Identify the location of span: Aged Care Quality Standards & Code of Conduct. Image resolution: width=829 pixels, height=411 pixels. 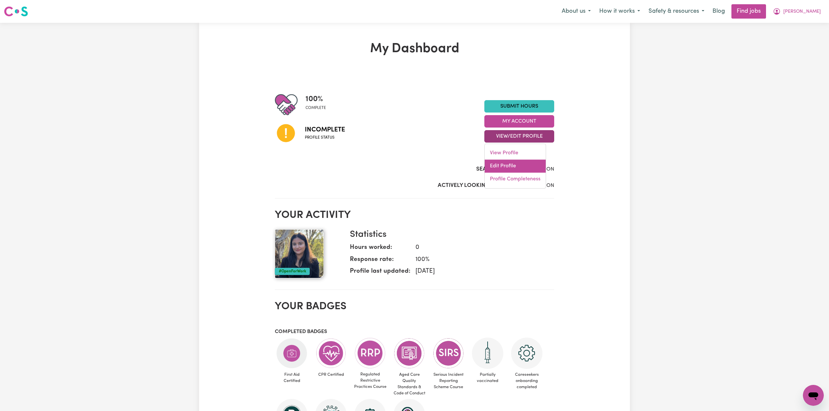
(409, 384).